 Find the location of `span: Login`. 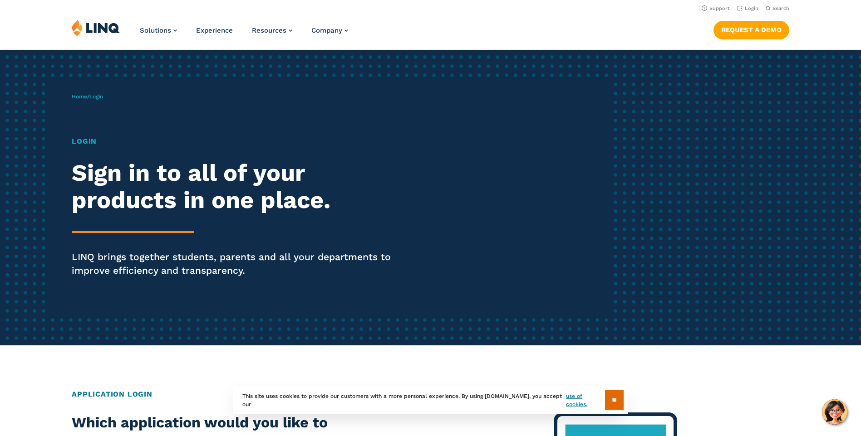

span: Login is located at coordinates (96, 97).